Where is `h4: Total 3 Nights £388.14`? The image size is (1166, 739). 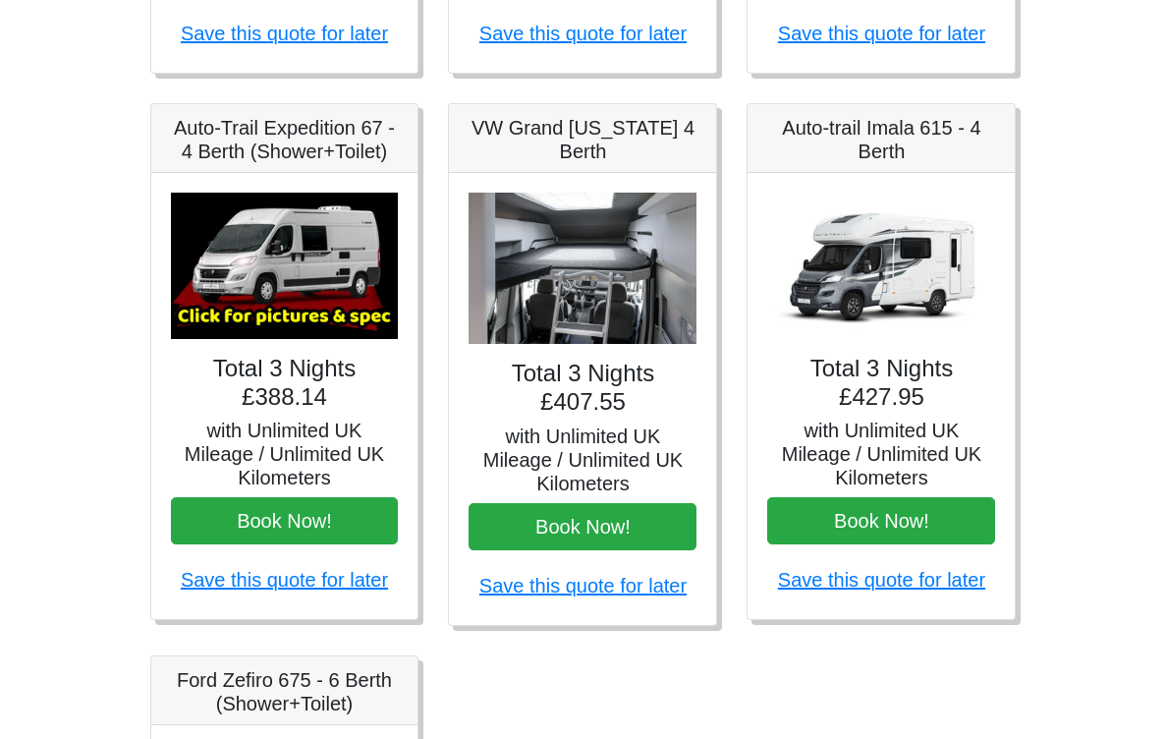
h4: Total 3 Nights £388.14 is located at coordinates (285, 383).